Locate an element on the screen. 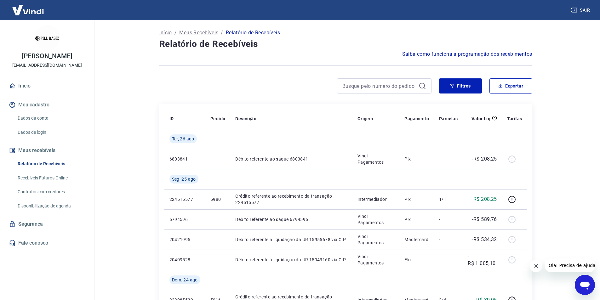 The height and width of the screenshot is (300, 600). p: Descrição is located at coordinates (246, 119).